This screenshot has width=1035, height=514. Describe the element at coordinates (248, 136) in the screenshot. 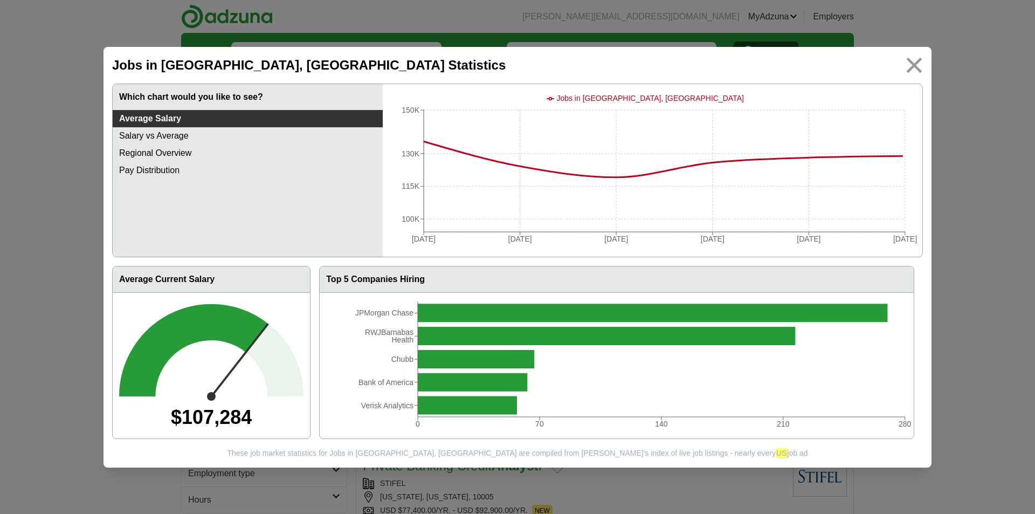

I see `a: Salary vs Average` at that location.